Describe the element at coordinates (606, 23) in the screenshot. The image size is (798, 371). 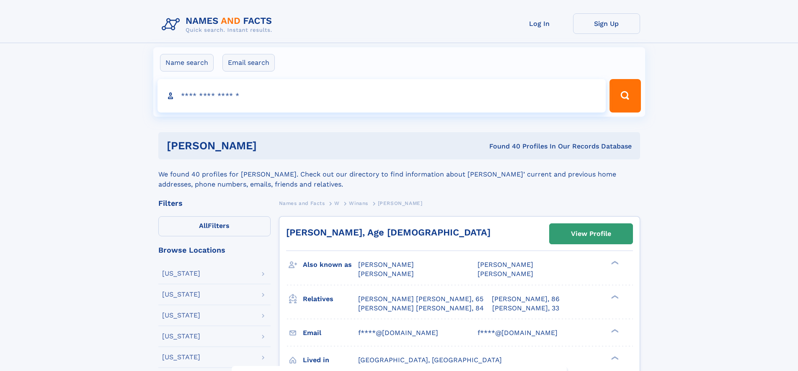
I see `a: Sign Up` at that location.